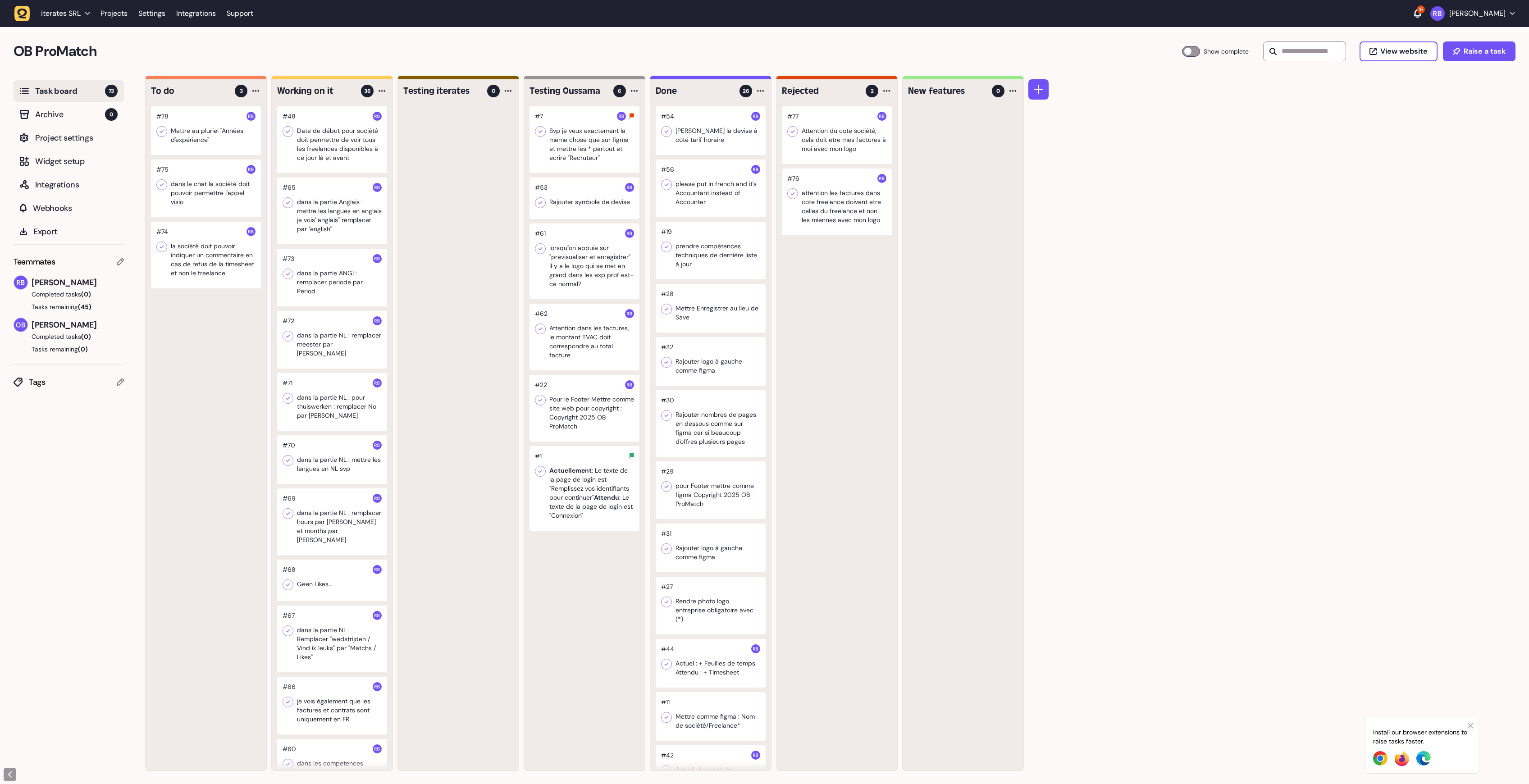 This screenshot has height=784, width=1529. I want to click on button: Widget setup, so click(68, 161).